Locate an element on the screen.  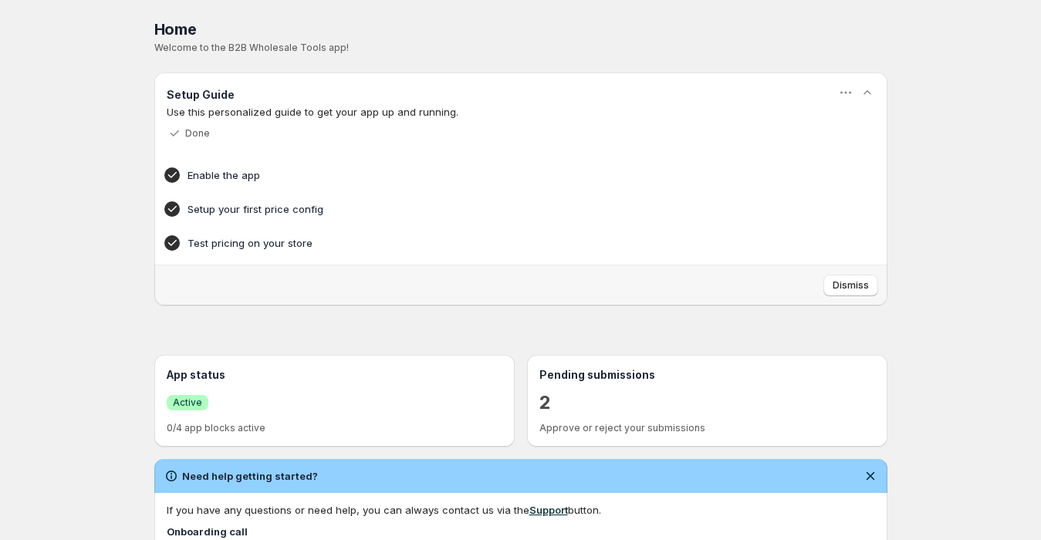
p: Done is located at coordinates (198, 134).